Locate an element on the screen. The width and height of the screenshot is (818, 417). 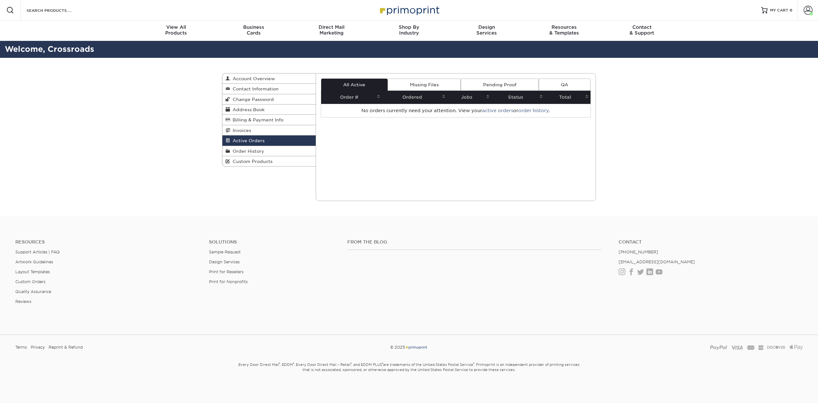
a: Account Overview is located at coordinates (269, 79).